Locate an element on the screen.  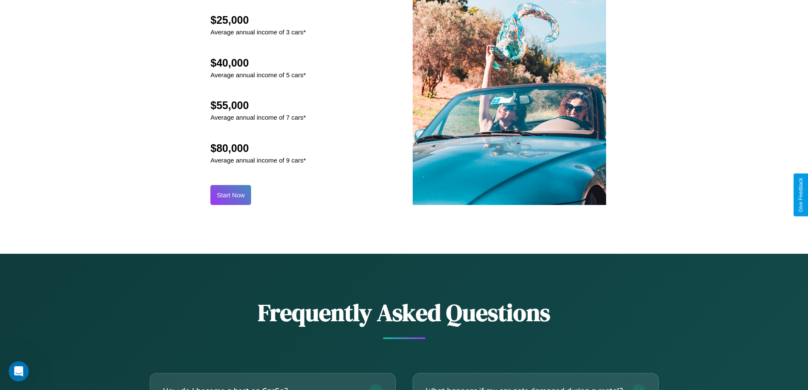
p: Average annual income of 7 cars* is located at coordinates (258, 117).